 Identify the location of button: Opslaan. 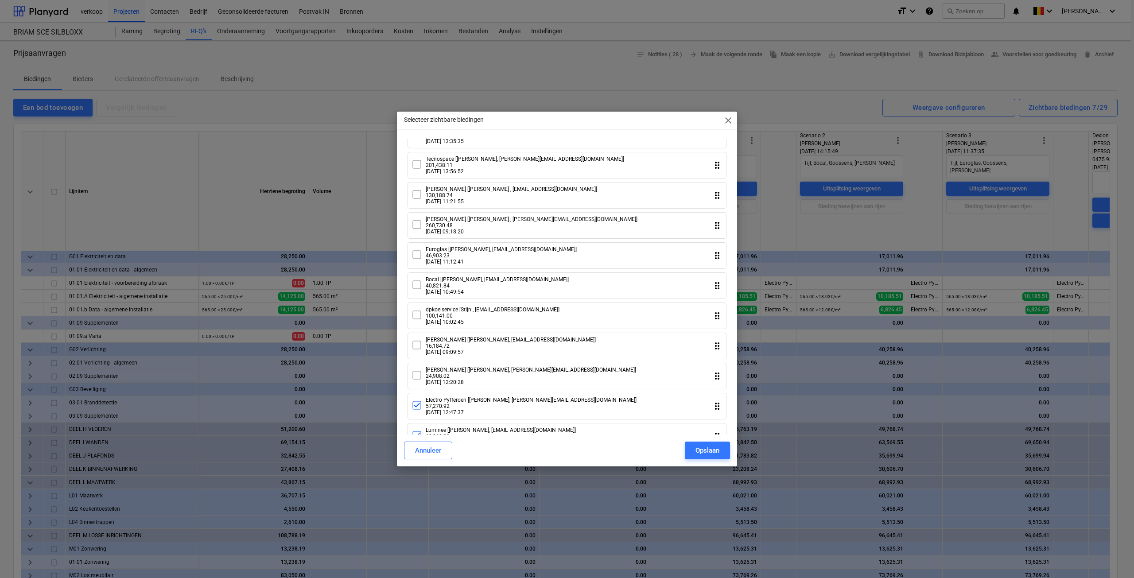
(707, 450).